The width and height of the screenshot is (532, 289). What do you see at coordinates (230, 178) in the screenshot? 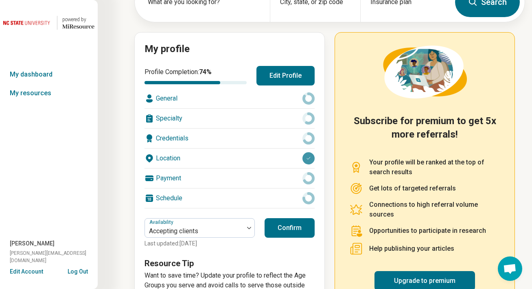
I see `div: Payment` at bounding box center [230, 178].